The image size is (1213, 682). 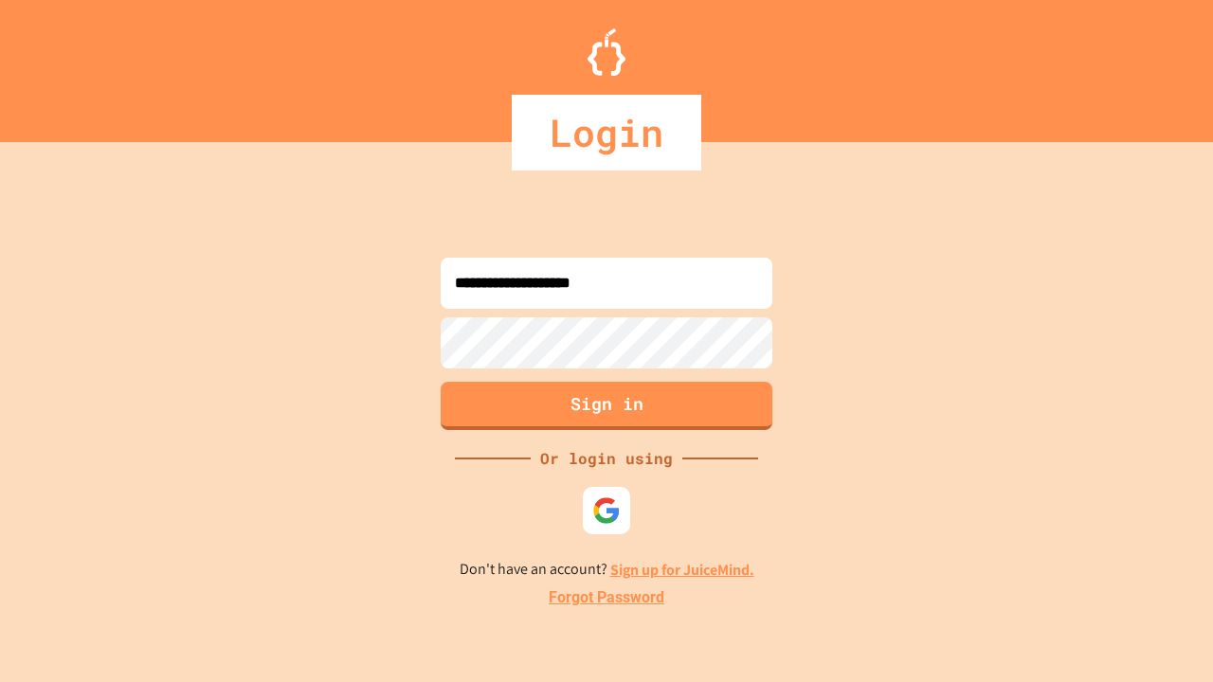 I want to click on div: Login, so click(x=607, y=133).